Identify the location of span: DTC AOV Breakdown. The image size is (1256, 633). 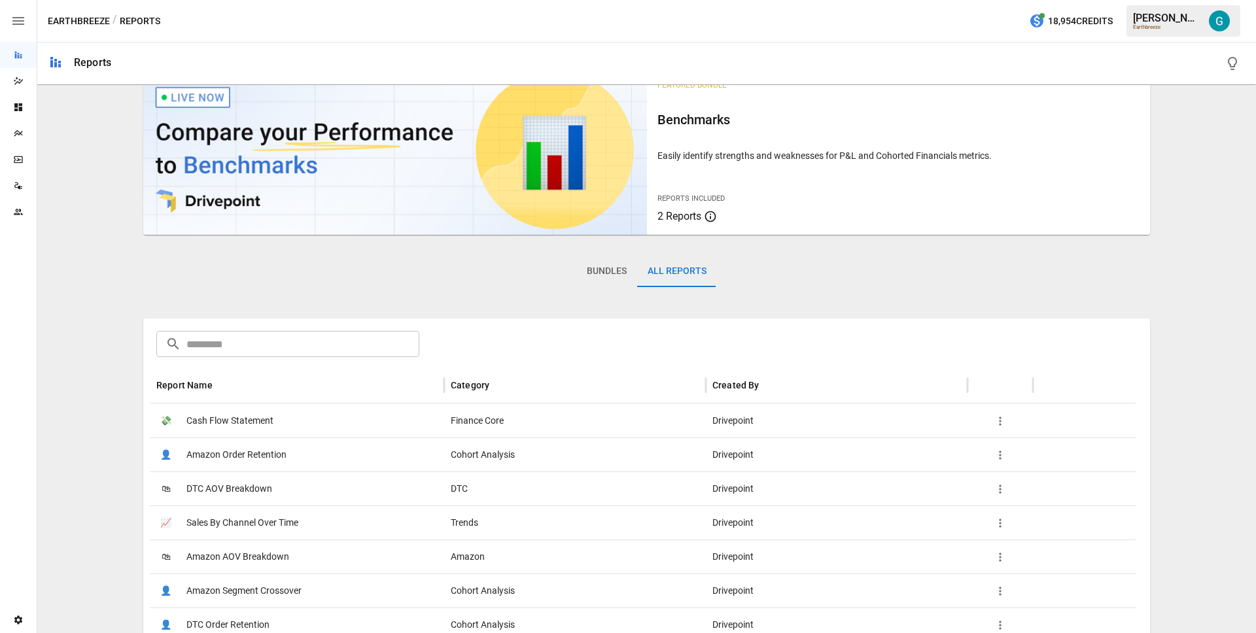
(229, 489).